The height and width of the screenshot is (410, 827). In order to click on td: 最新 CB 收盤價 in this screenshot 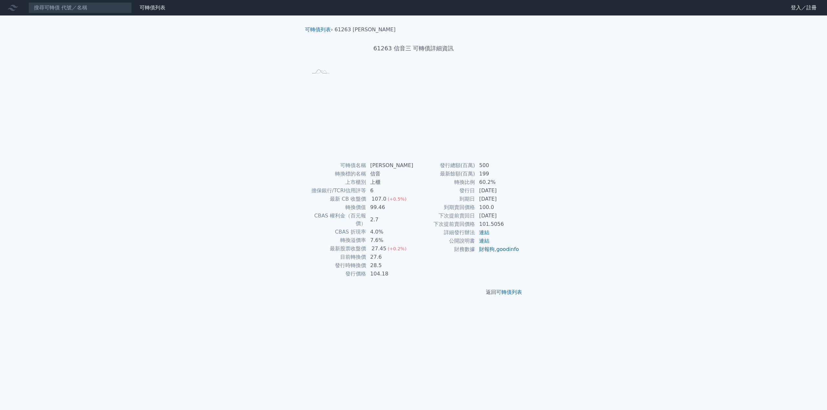, I will do `click(337, 199)`.